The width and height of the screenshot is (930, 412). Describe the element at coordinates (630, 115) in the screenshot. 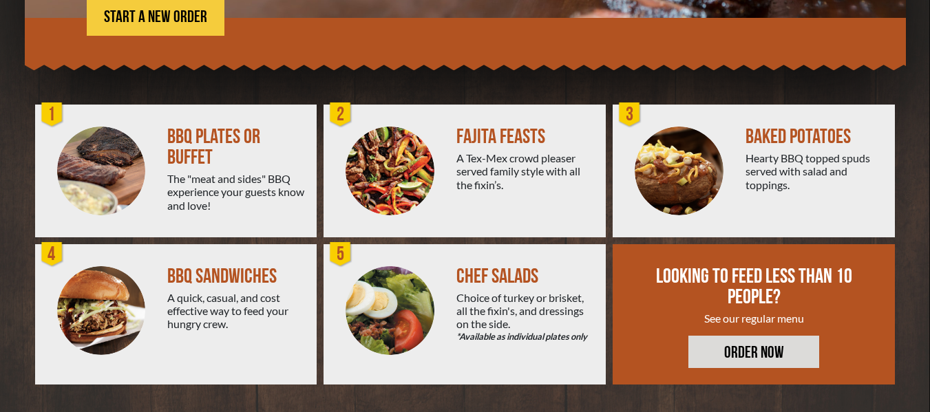

I see `div: 3` at that location.